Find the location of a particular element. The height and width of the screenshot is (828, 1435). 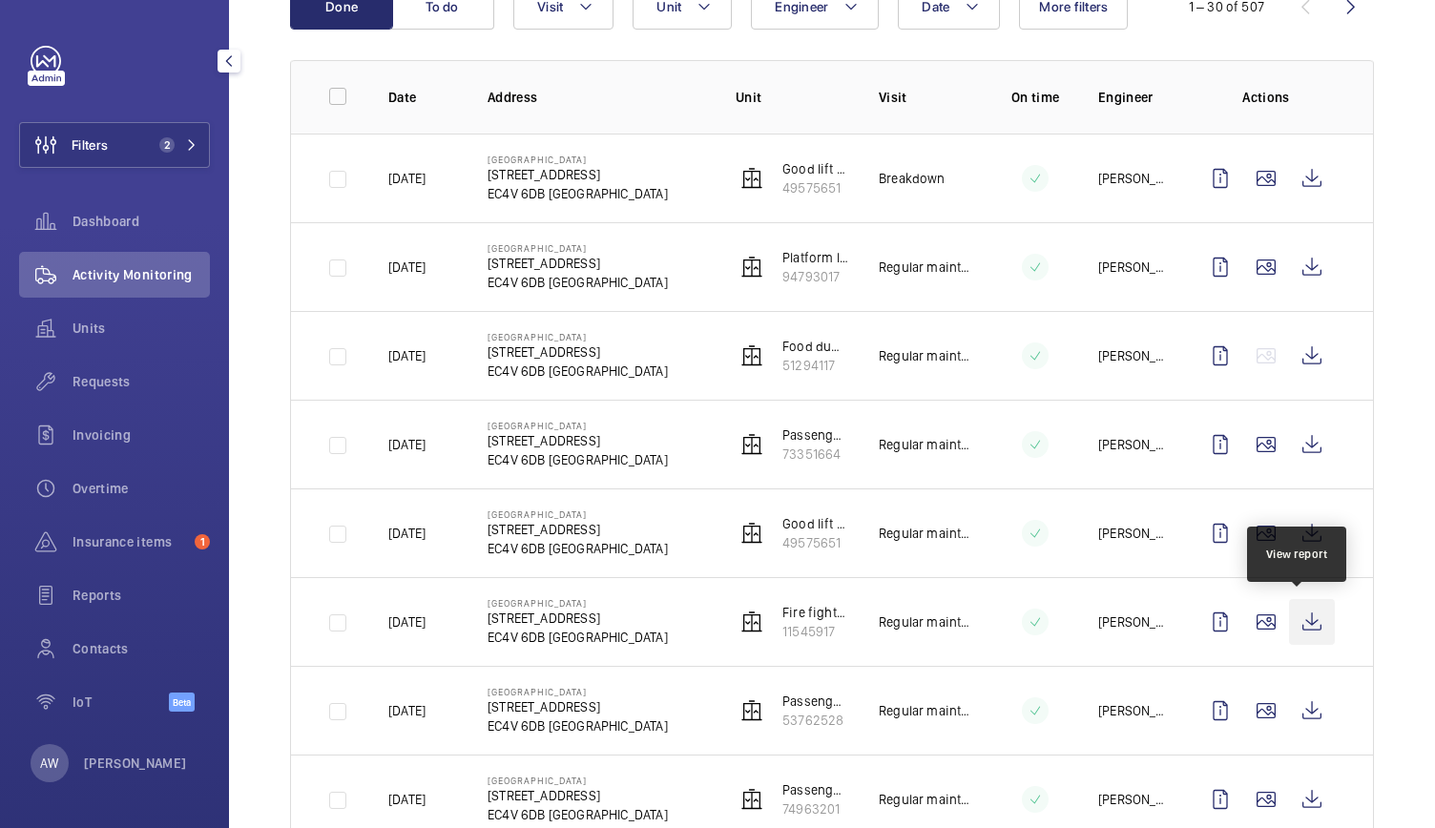

span: IoT is located at coordinates (120, 702).